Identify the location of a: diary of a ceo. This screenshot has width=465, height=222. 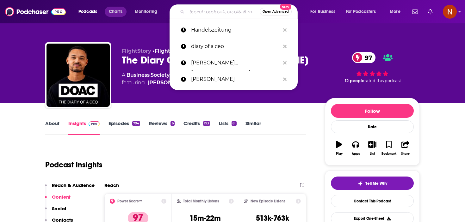
(234, 47).